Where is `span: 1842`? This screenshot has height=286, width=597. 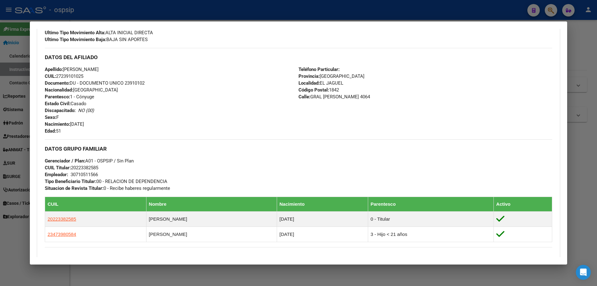 span: 1842 is located at coordinates (319, 90).